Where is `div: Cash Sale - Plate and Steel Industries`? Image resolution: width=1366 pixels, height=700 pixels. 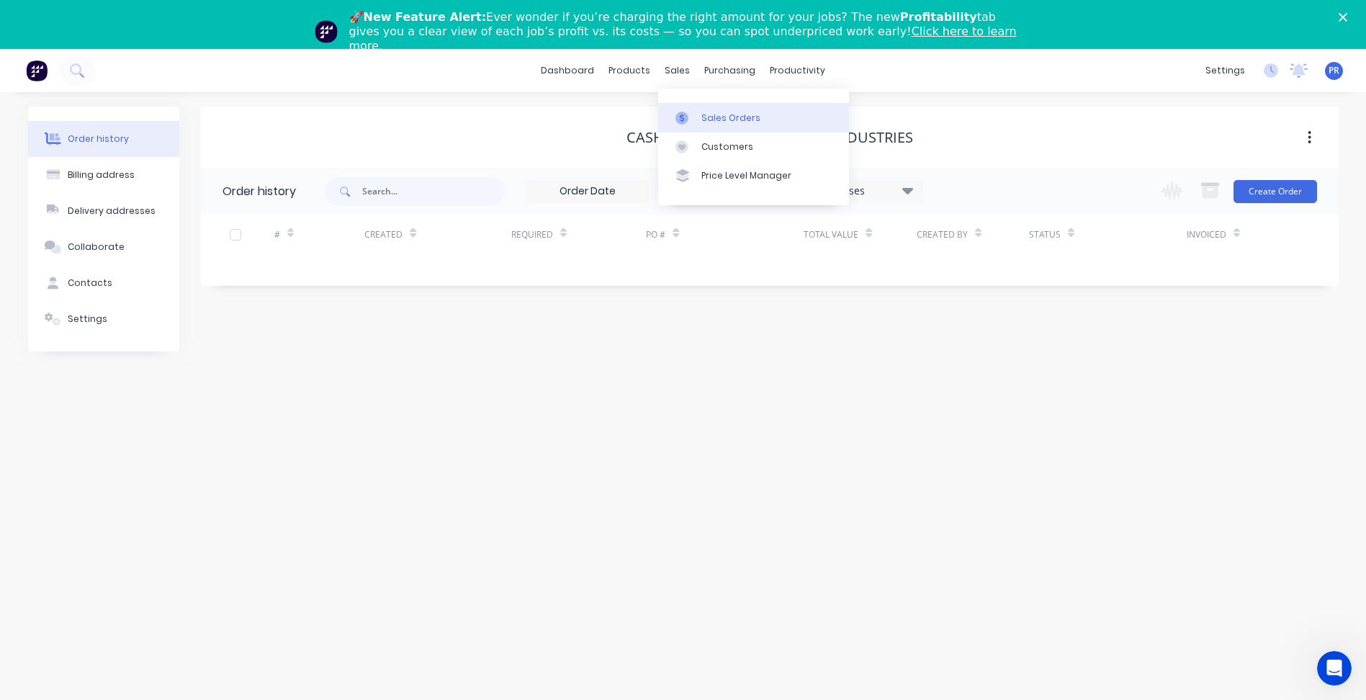 div: Cash Sale - Plate and Steel Industries is located at coordinates (770, 138).